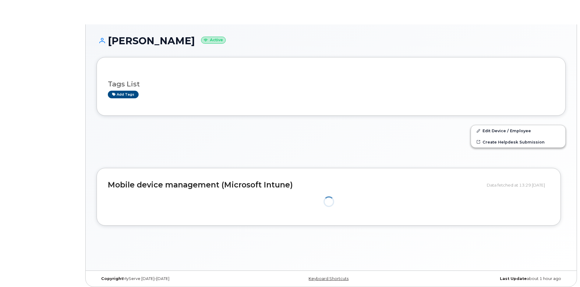 This screenshot has width=580, height=287. Describe the element at coordinates (123, 94) in the screenshot. I see `a: Add tags` at that location.